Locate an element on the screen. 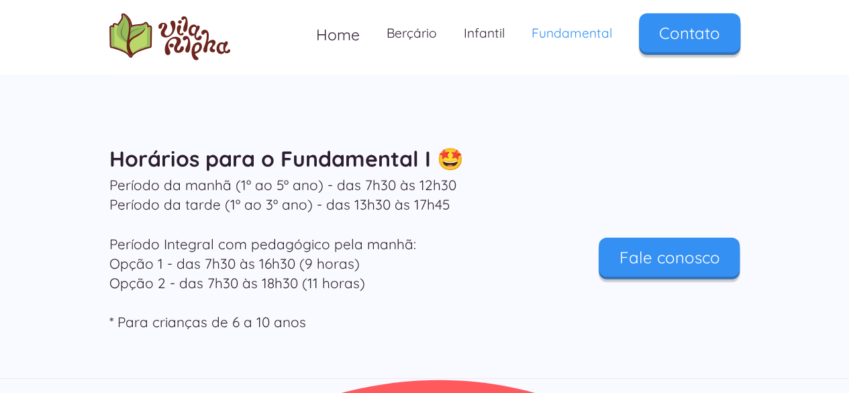 The height and width of the screenshot is (393, 849). a: Berçário is located at coordinates (412, 33).